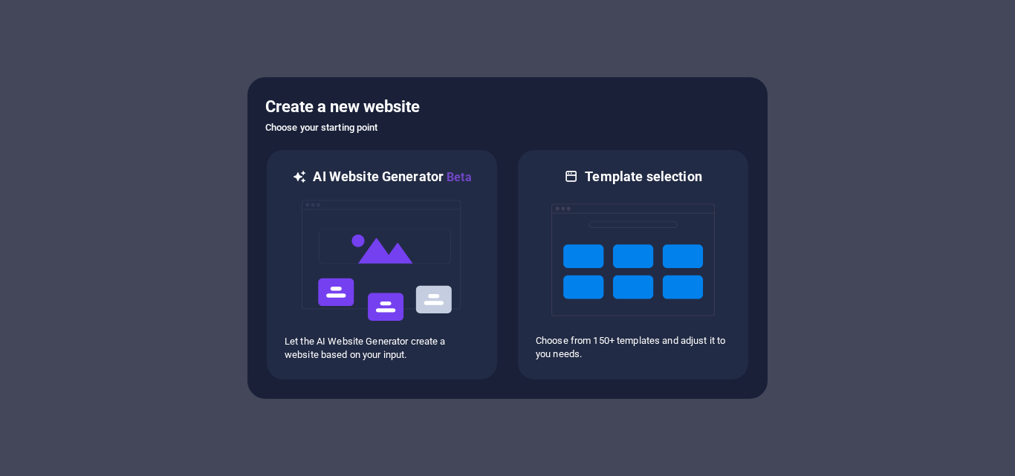 This screenshot has height=476, width=1015. I want to click on h6: Choose your starting point, so click(508, 128).